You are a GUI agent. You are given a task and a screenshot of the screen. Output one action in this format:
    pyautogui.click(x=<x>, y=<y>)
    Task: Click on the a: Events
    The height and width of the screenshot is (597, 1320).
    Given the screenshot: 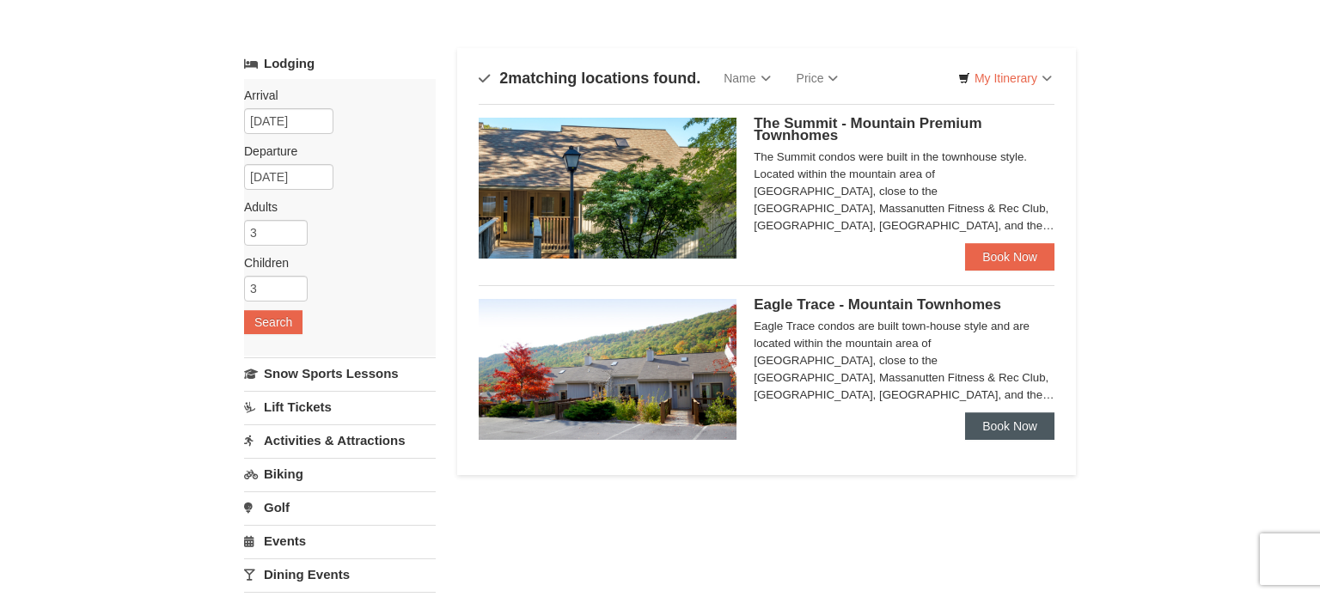 What is the action you would take?
    pyautogui.click(x=340, y=541)
    